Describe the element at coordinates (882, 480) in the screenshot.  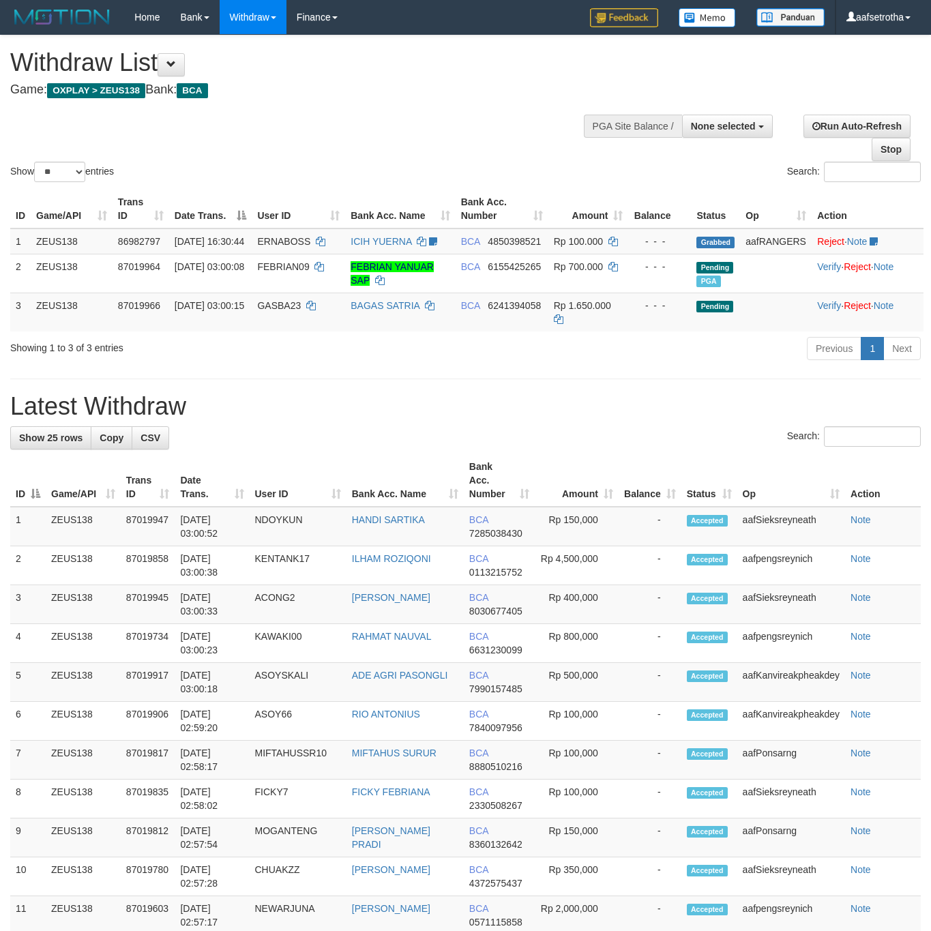
I see `th: Action` at that location.